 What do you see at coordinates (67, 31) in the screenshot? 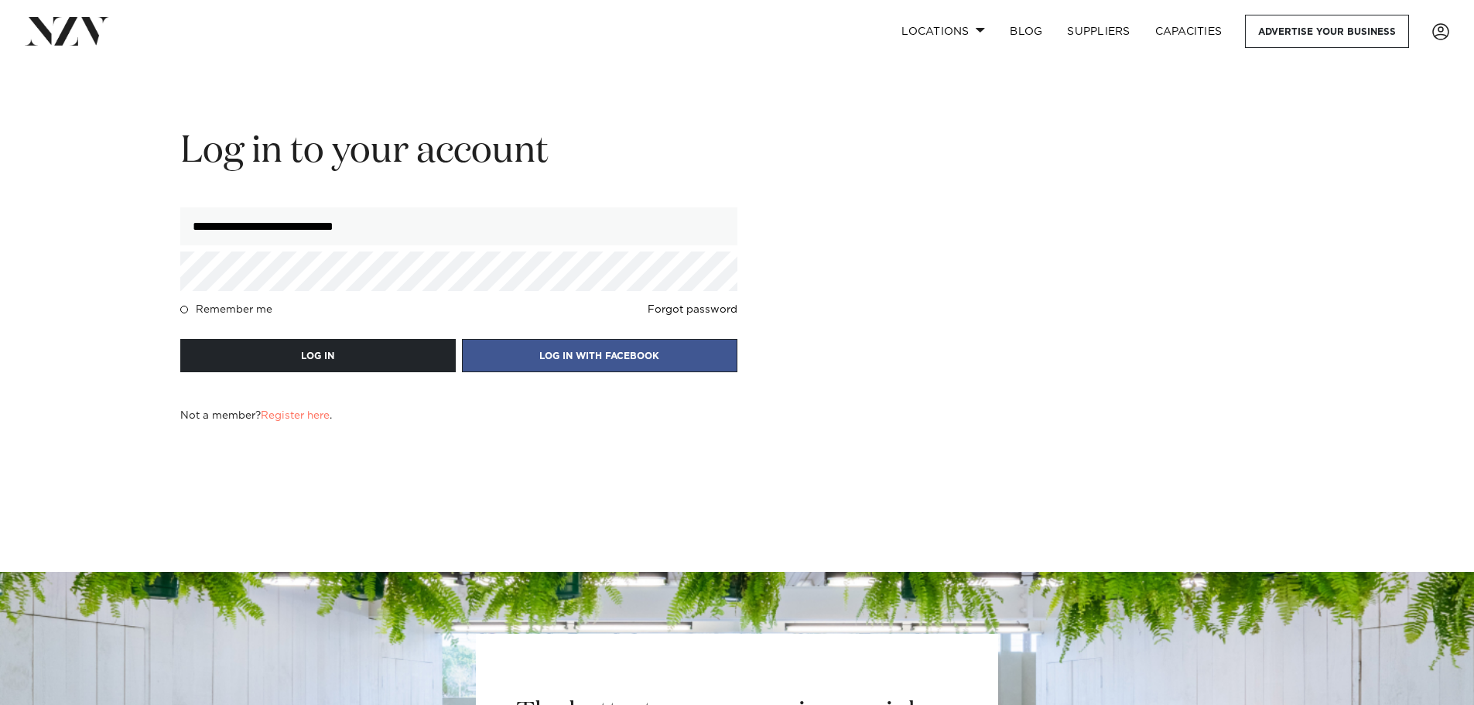
I see `img: nzv-logo.png` at bounding box center [67, 31].